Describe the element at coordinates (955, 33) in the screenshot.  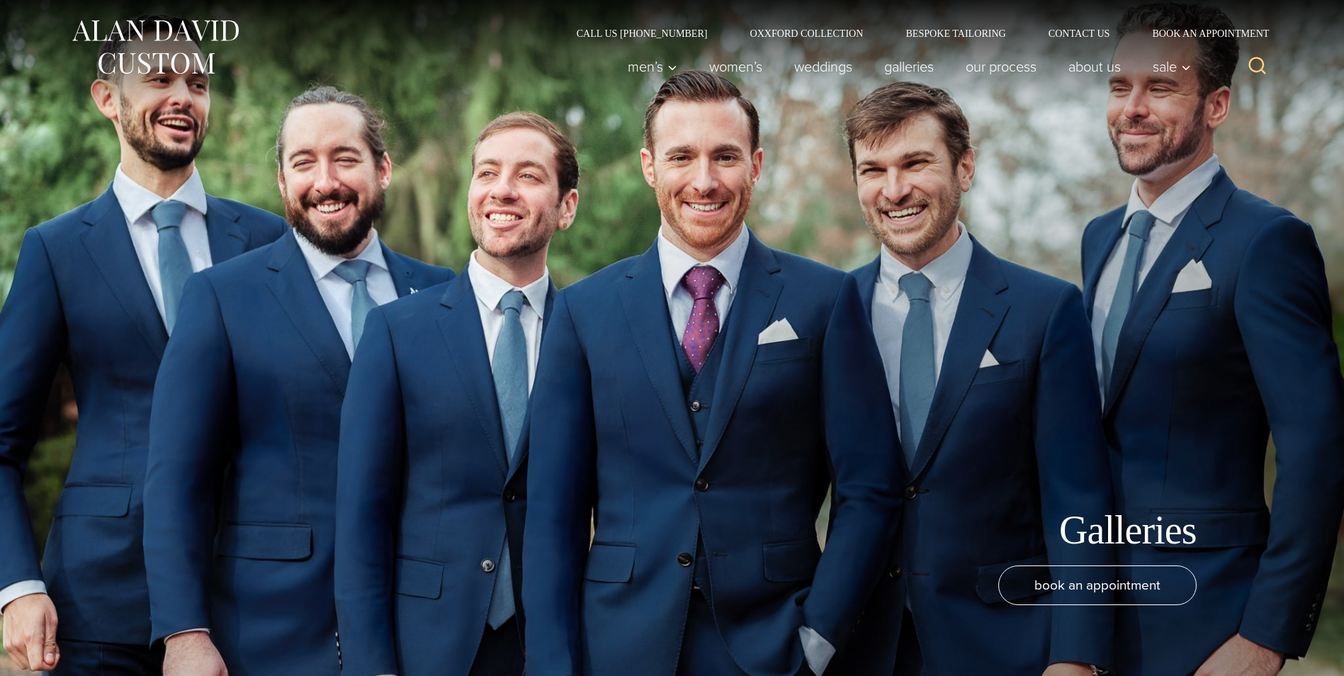
I see `a: Bespoke Tailoring` at that location.